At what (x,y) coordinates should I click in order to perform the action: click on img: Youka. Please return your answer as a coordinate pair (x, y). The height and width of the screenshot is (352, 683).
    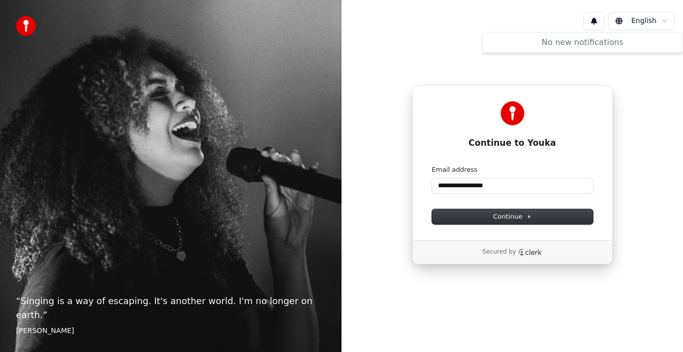
    Looking at the image, I should click on (512, 113).